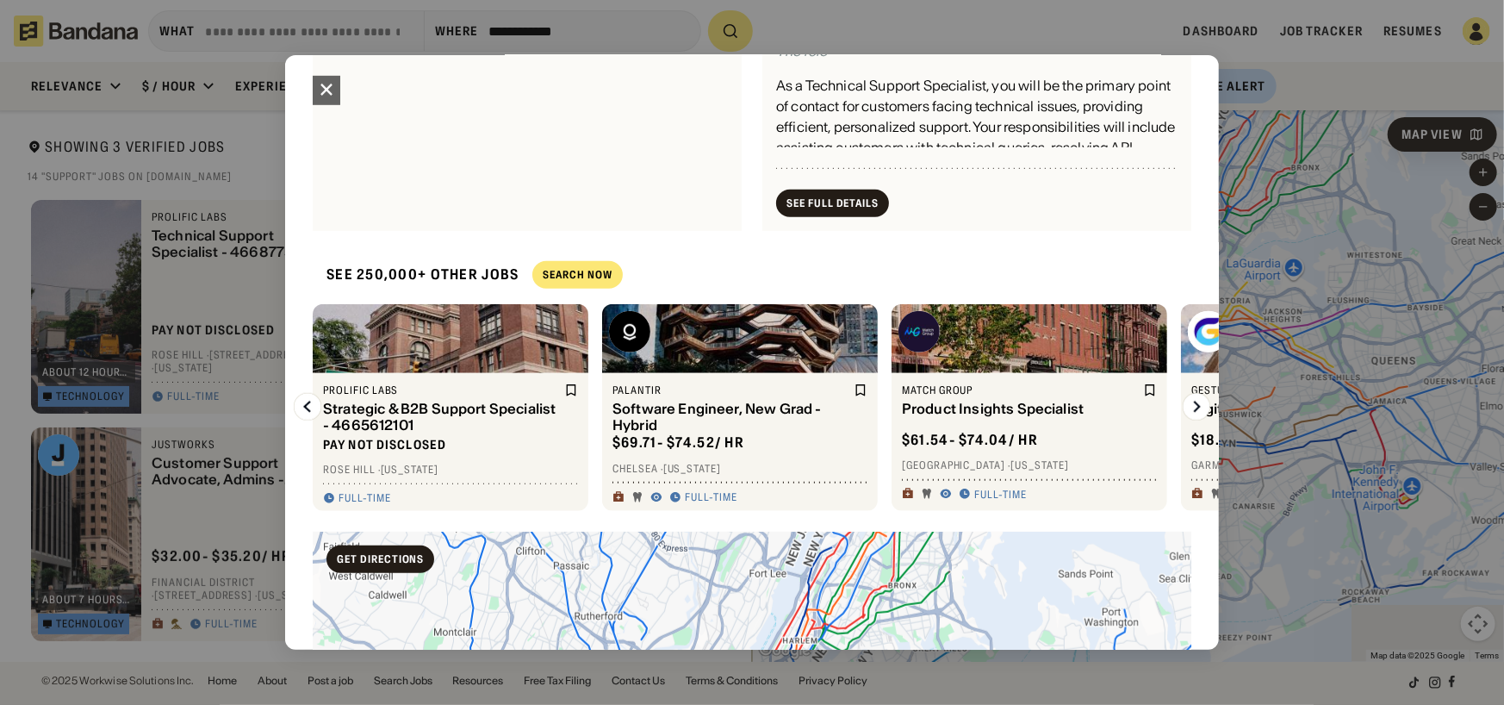  What do you see at coordinates (970, 439) in the screenshot?
I see `div: $ 61.54 - $74.04 / hr` at bounding box center [970, 439].